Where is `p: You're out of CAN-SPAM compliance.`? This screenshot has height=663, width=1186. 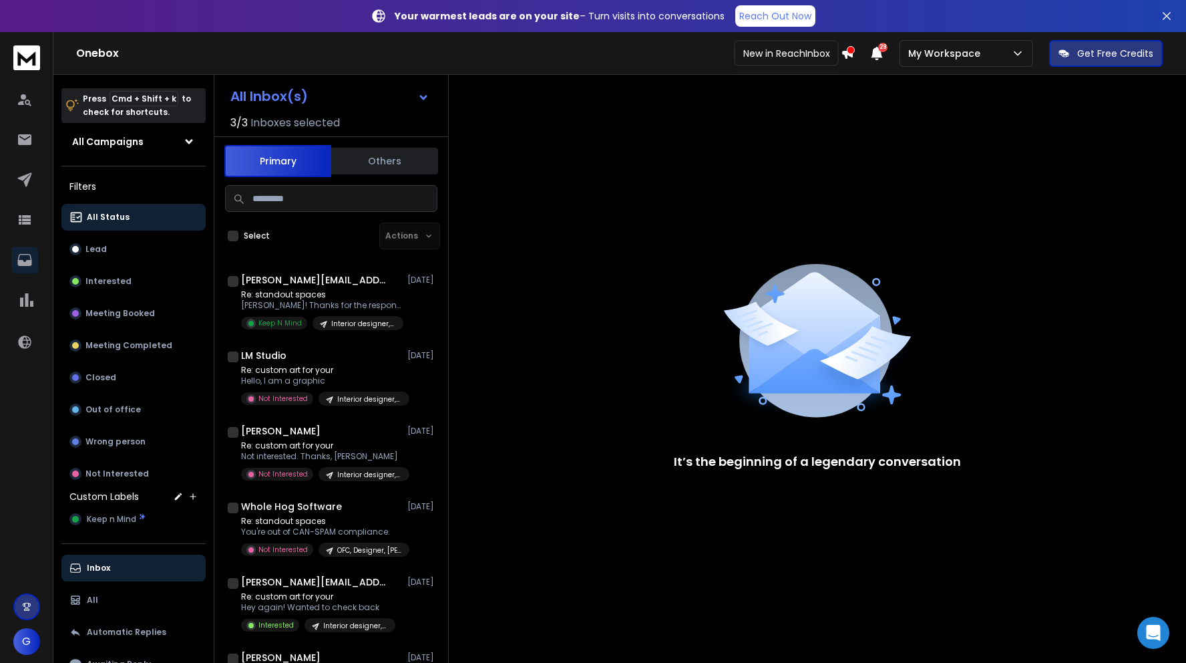
p: You're out of CAN-SPAM compliance. is located at coordinates (321, 532).